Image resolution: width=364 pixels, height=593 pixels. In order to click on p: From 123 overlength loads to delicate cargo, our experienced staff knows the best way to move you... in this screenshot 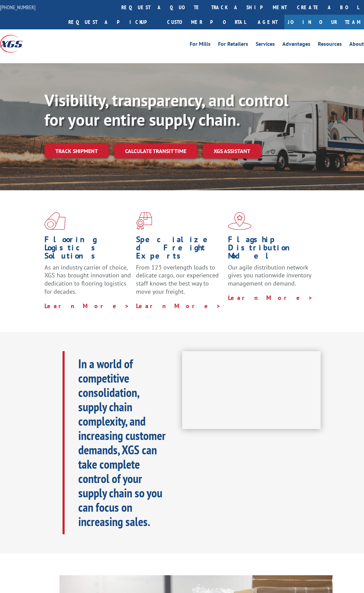, I will do `click(179, 282)`.